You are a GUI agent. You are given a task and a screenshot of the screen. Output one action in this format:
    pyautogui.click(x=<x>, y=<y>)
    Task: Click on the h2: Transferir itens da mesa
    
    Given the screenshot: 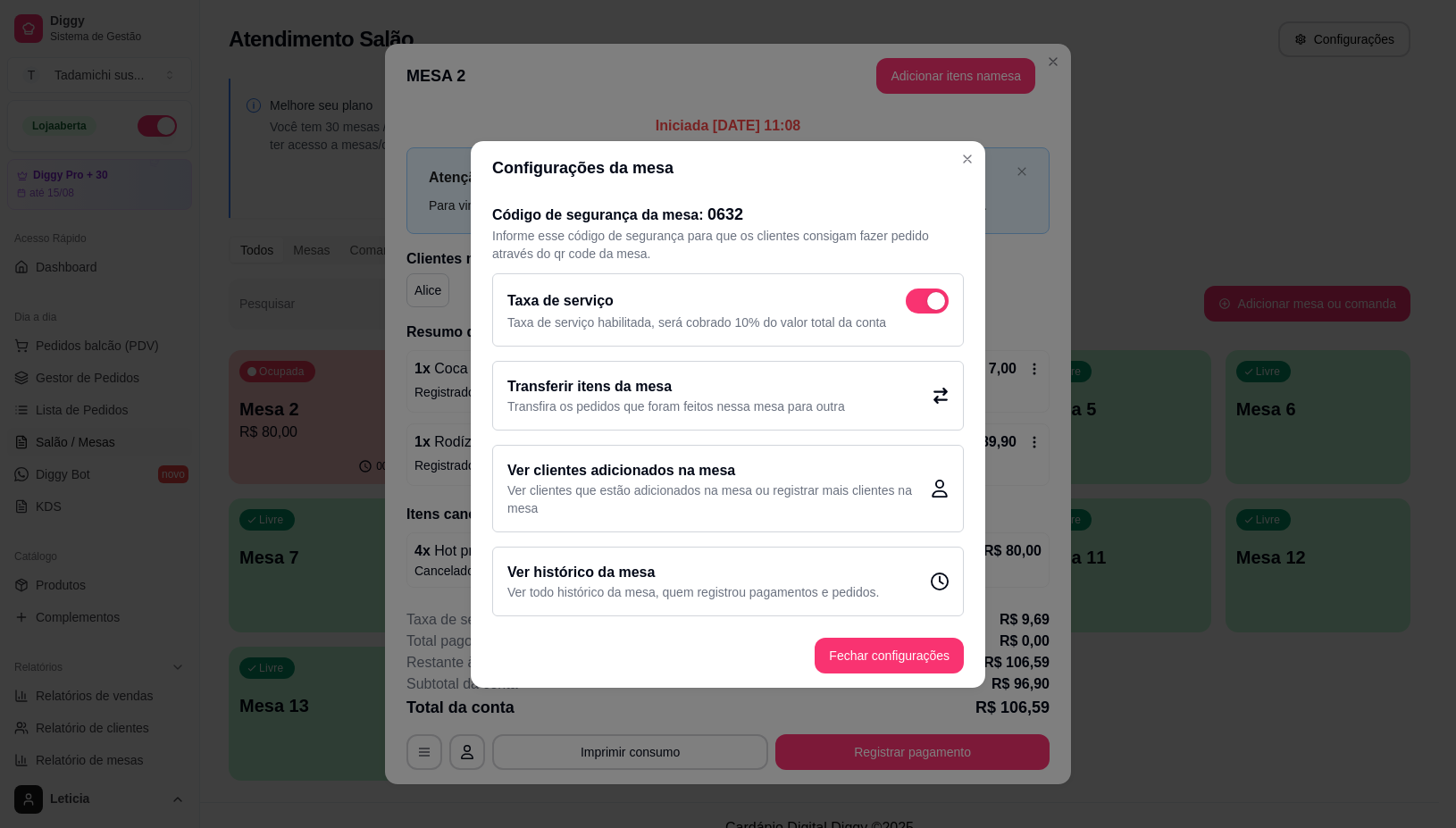 What is the action you would take?
    pyautogui.click(x=676, y=387)
    